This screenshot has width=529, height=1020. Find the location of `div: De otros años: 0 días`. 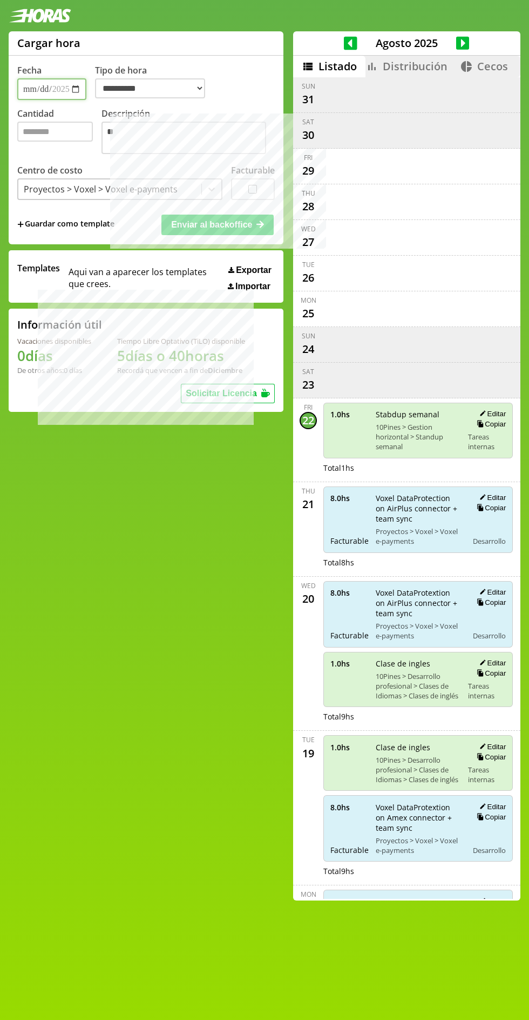

div: De otros años: 0 días is located at coordinates (54, 370).